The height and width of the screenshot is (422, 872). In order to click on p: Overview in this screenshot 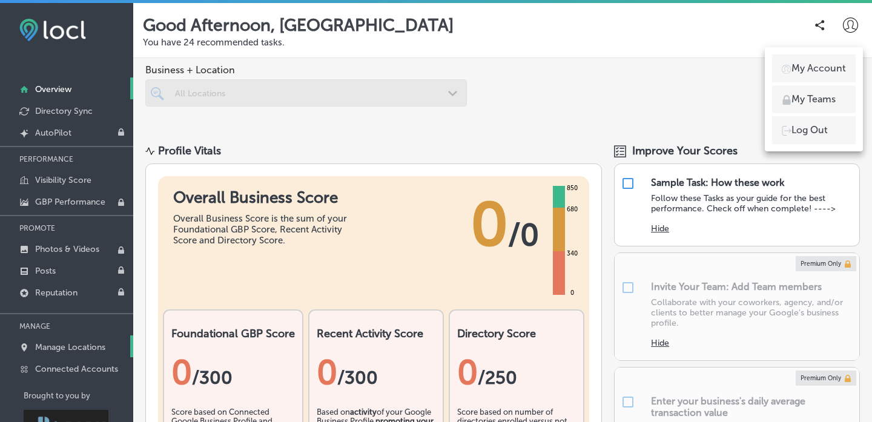, I will do `click(53, 89)`.